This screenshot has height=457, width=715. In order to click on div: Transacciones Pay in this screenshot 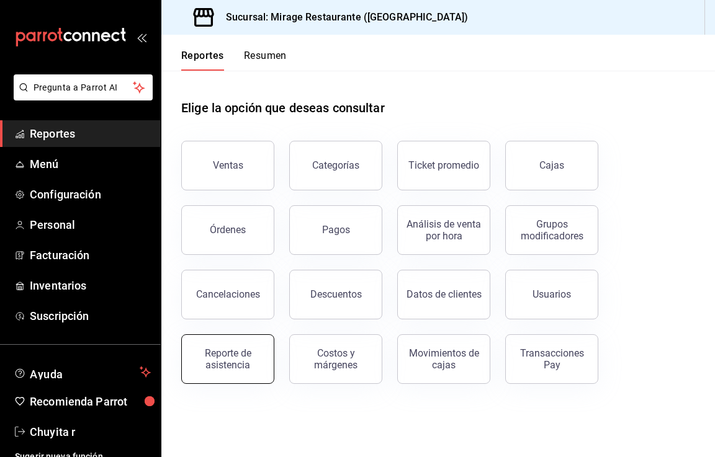, I will do `click(552, 359)`.